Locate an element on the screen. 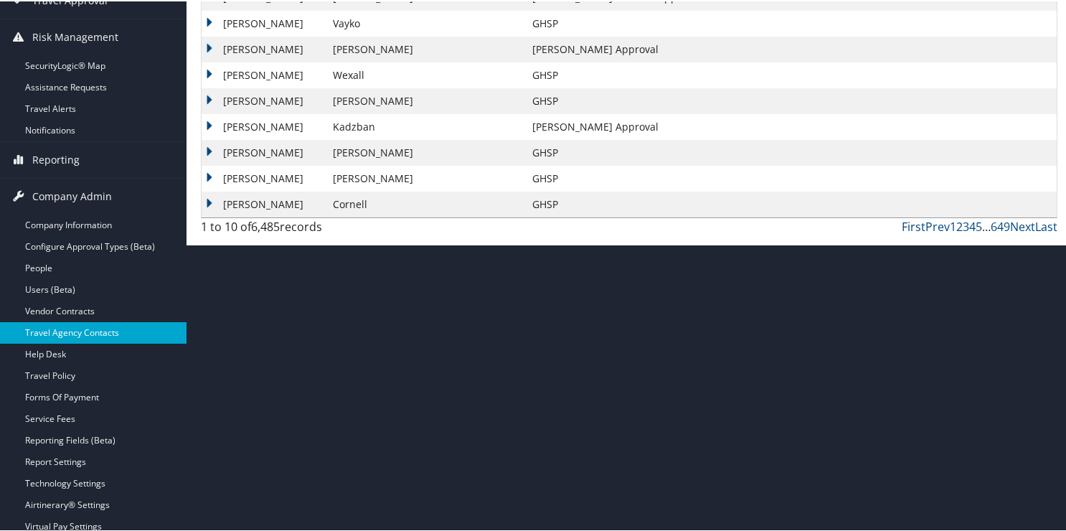 This screenshot has height=531, width=1066. a: 649 is located at coordinates (1000, 225).